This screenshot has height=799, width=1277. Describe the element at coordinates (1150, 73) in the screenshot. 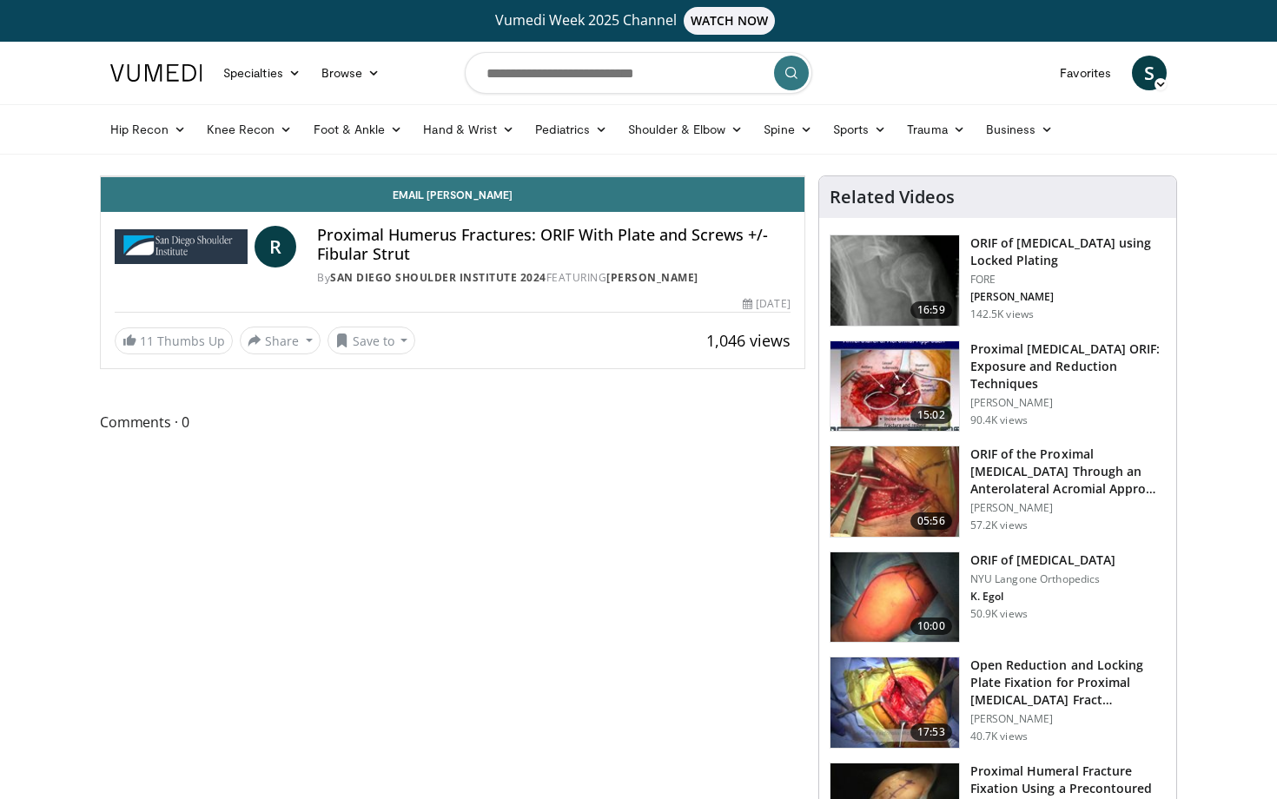

I see `span: S` at that location.